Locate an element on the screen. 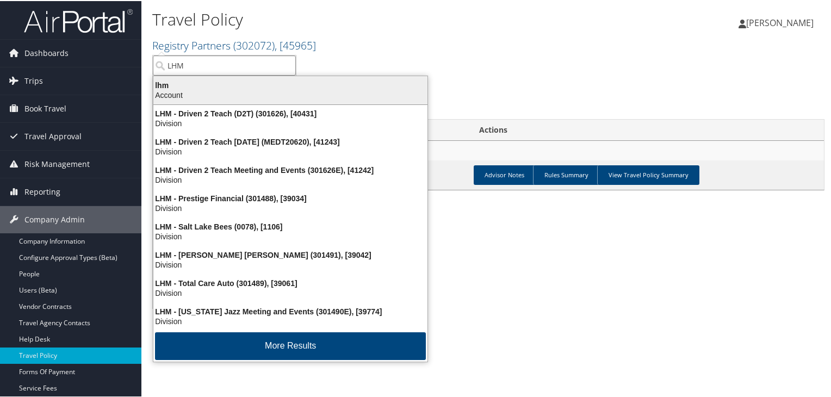 The height and width of the screenshot is (397, 831). td: Registry Partners is located at coordinates (488, 150).